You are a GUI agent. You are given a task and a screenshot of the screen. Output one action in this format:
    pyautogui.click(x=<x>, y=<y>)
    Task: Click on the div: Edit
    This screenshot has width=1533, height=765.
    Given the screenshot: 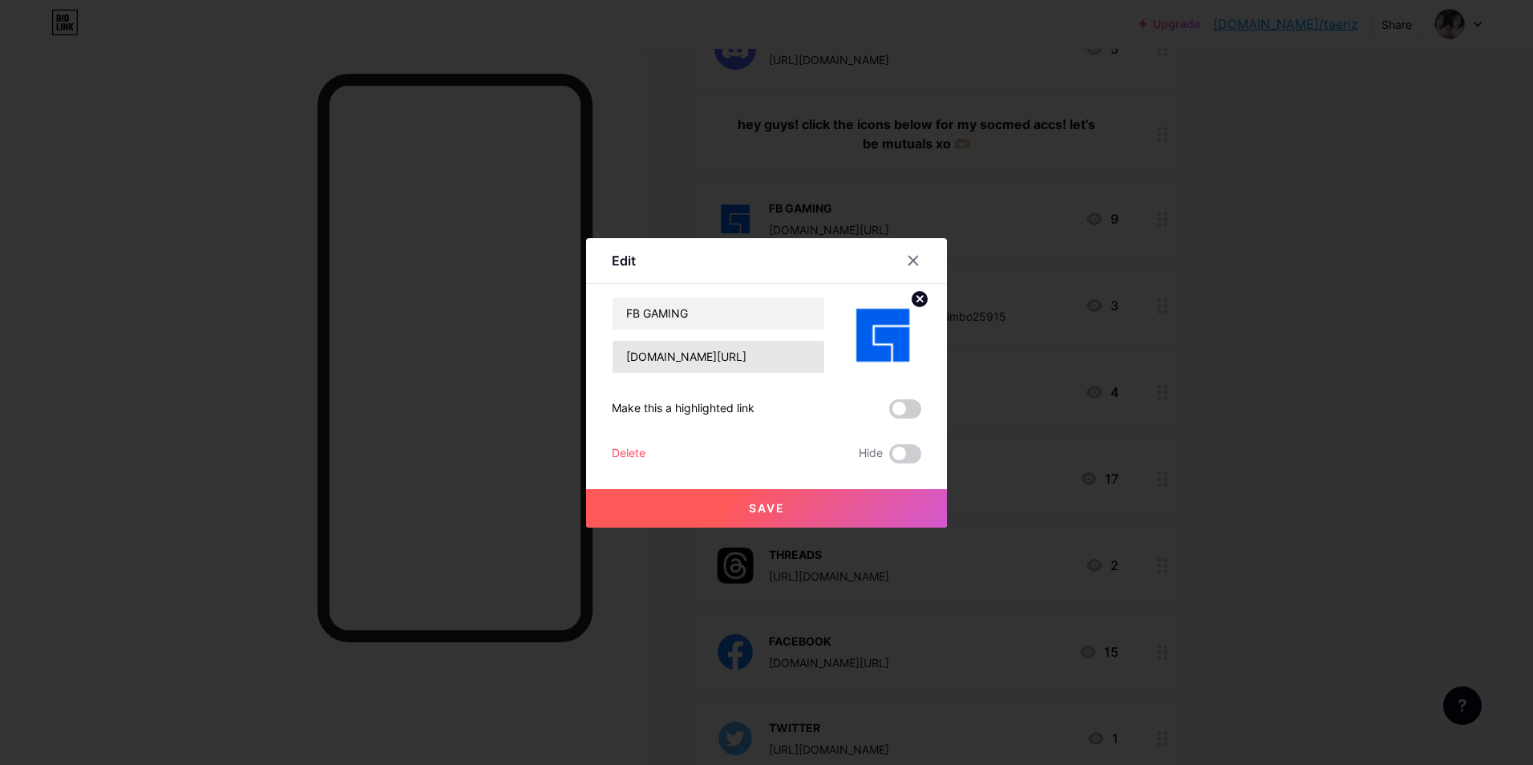 What is the action you would take?
    pyautogui.click(x=624, y=261)
    